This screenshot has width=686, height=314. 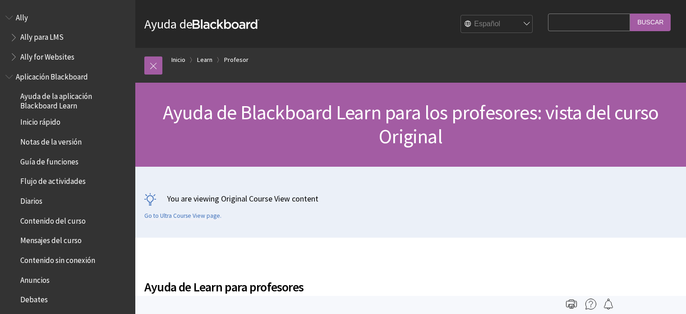 What do you see at coordinates (53, 219) in the screenshot?
I see `span: Contenido del curso` at bounding box center [53, 219].